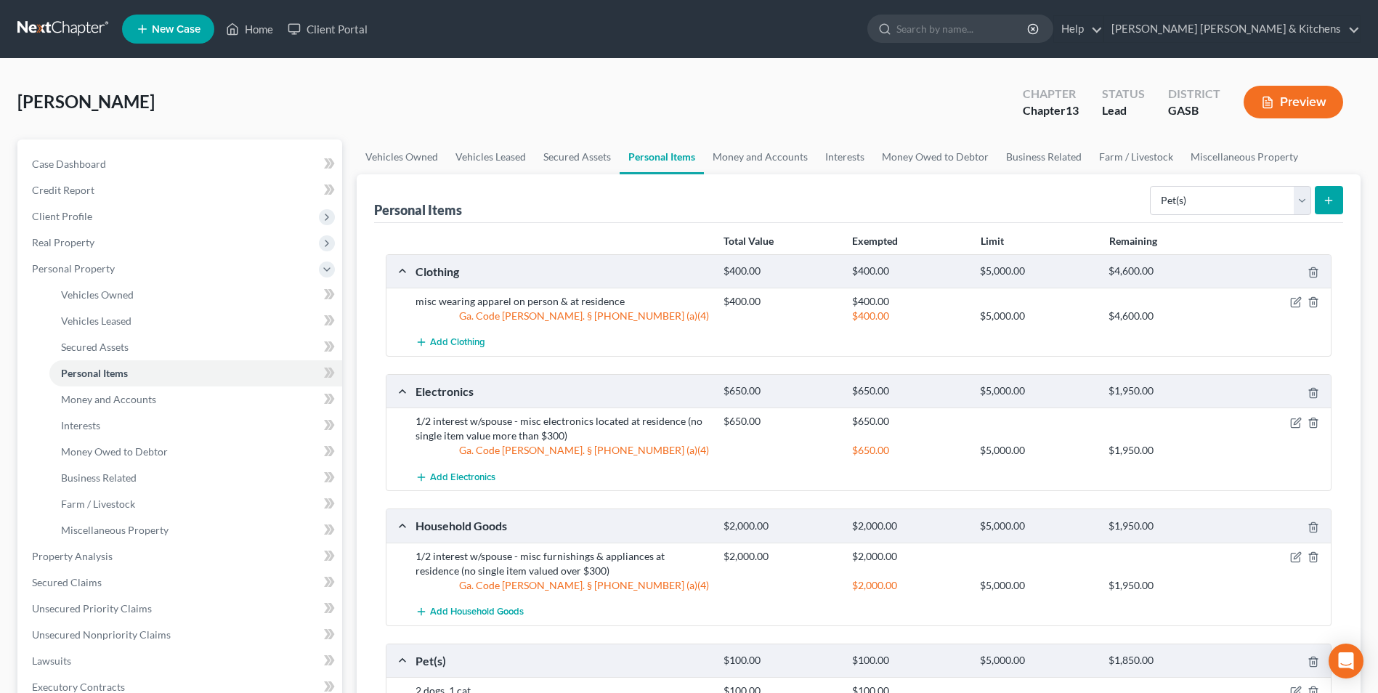 Image resolution: width=1378 pixels, height=693 pixels. I want to click on a: Money and Accounts, so click(195, 400).